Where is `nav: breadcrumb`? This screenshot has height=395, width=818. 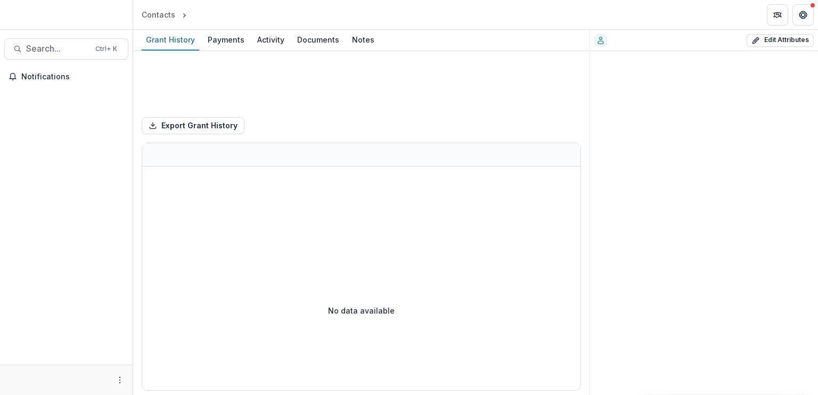 nav: breadcrumb is located at coordinates (186, 14).